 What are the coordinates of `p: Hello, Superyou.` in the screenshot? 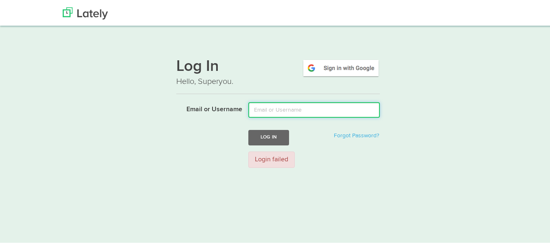 It's located at (278, 80).